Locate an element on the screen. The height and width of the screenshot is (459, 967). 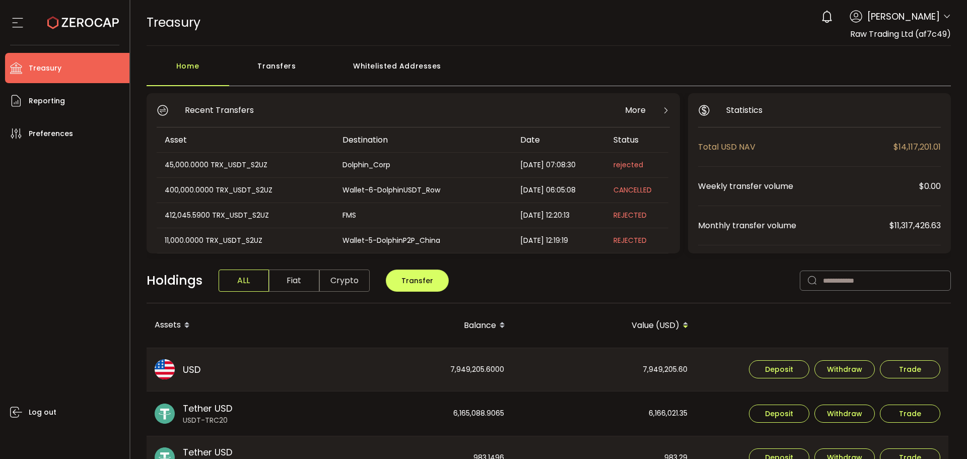
span: ALL is located at coordinates (244, 281).